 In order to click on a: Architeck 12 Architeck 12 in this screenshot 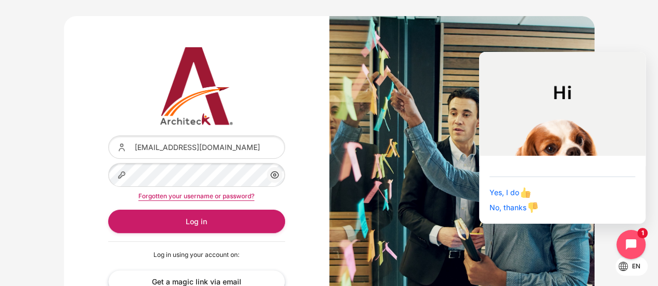, I will do `click(196, 86)`.